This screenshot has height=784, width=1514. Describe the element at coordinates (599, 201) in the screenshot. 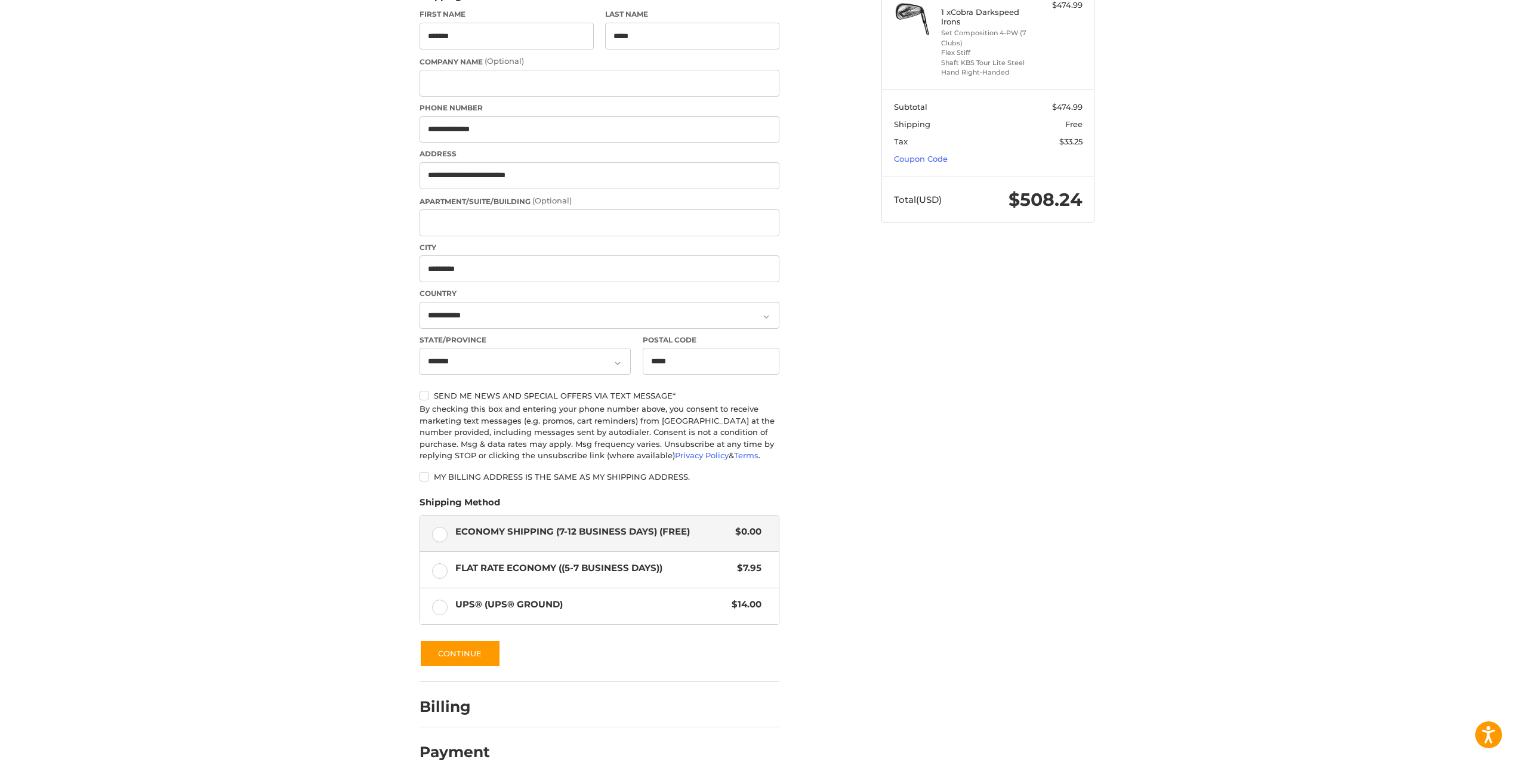

I see `label: Apartment/Suite/Building` at that location.